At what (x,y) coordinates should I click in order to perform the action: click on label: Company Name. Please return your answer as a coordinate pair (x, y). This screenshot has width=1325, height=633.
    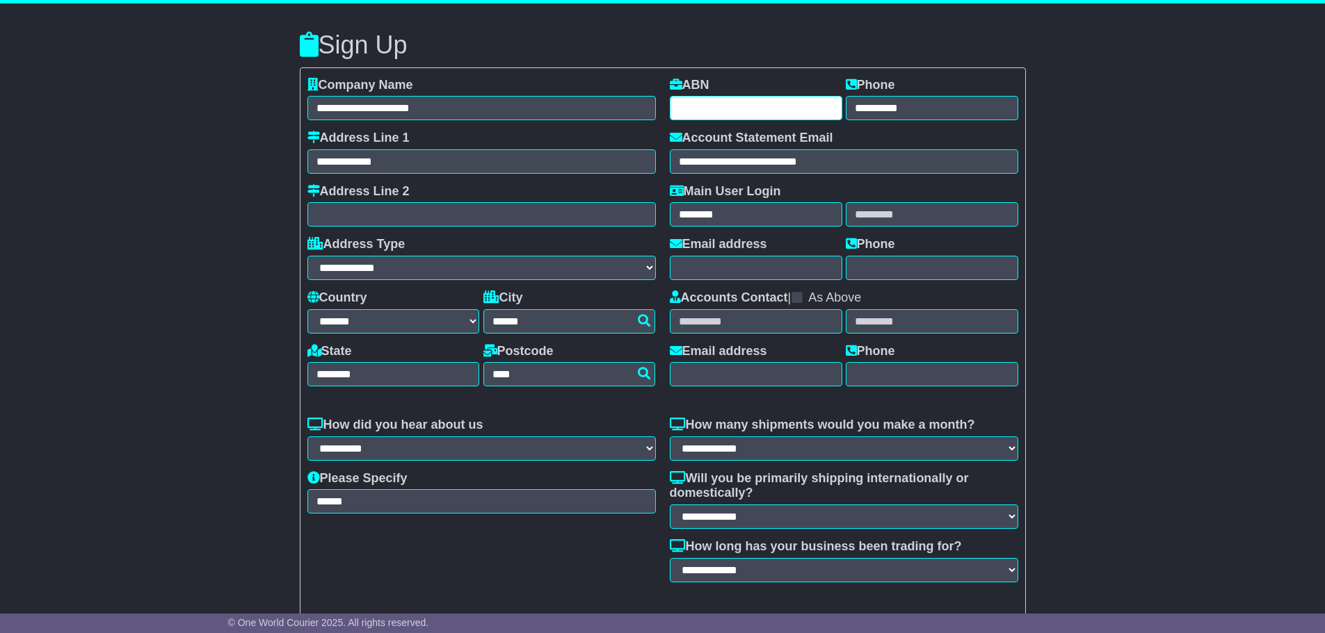
    Looking at the image, I should click on (360, 86).